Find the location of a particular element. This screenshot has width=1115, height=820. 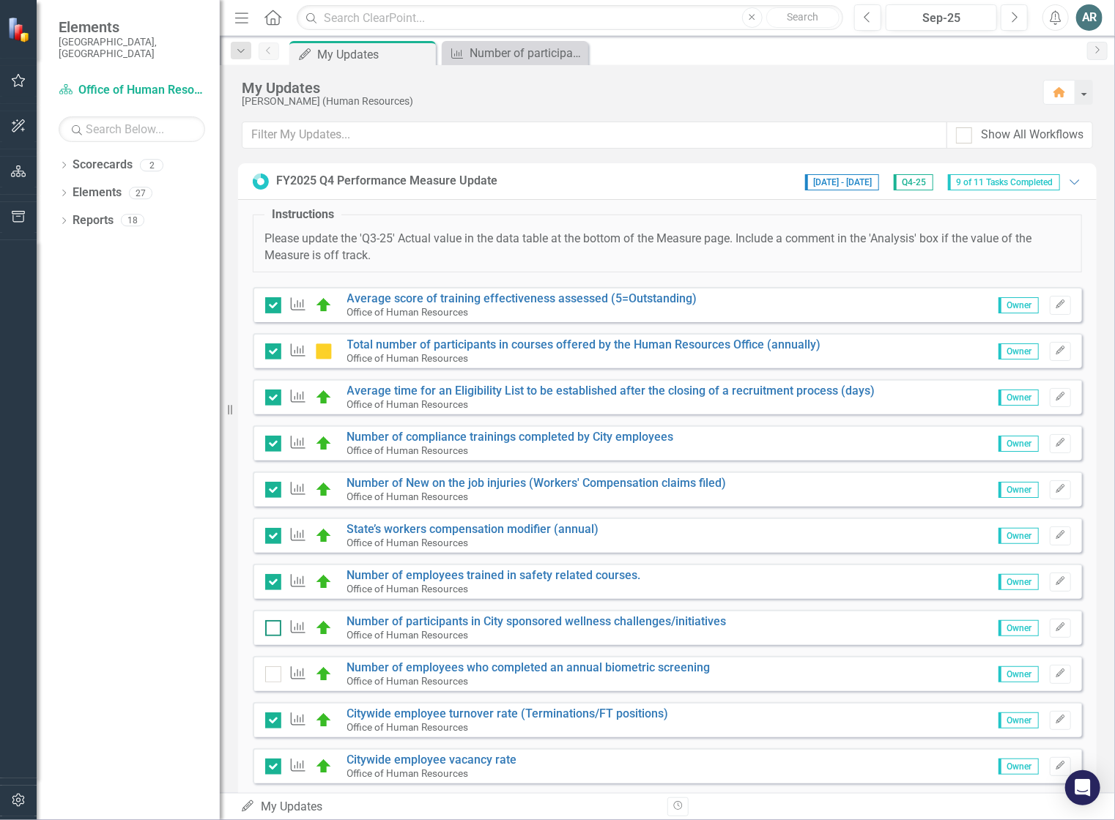

div: 27 is located at coordinates (141, 193).